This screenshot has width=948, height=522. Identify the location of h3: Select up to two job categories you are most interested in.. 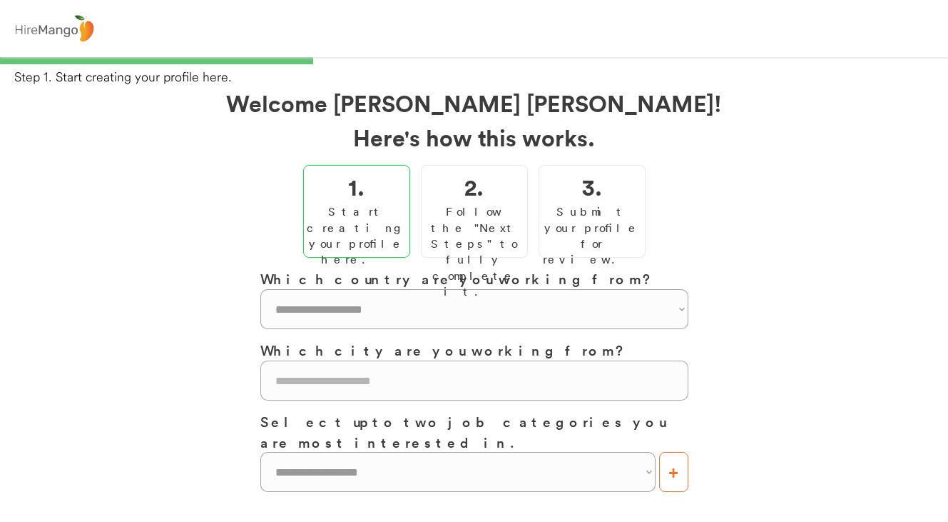
(474, 431).